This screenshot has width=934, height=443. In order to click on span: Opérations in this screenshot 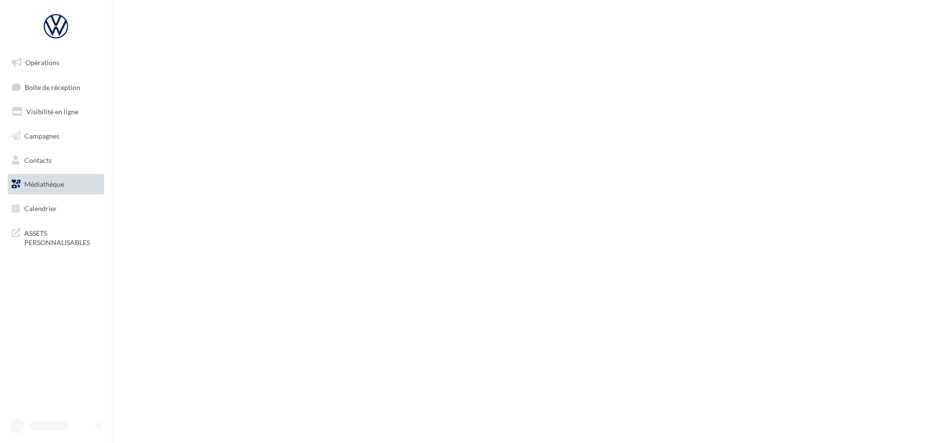, I will do `click(42, 62)`.